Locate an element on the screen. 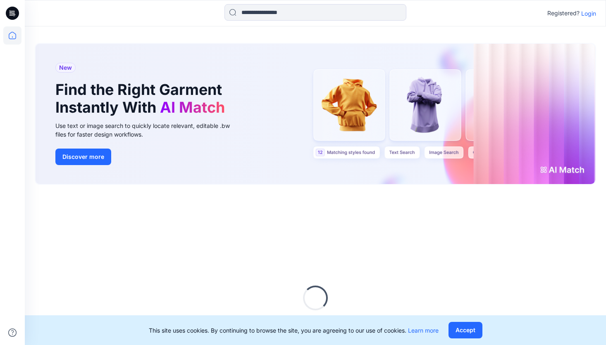  p: Login is located at coordinates (588, 13).